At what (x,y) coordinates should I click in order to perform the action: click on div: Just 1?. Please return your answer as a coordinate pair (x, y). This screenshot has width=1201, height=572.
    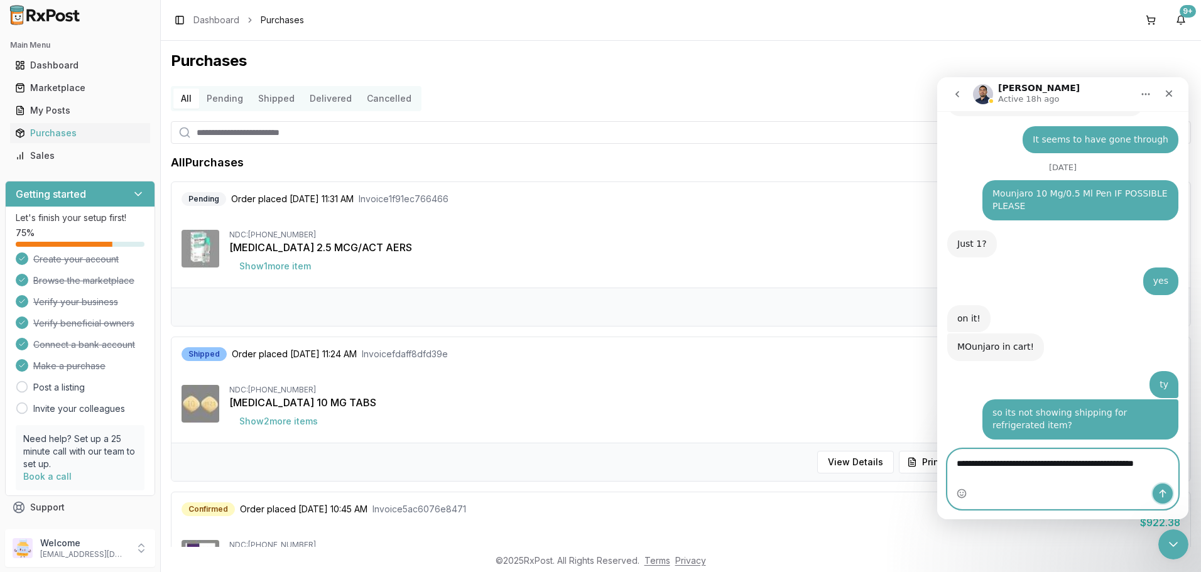
    Looking at the image, I should click on (35, 167).